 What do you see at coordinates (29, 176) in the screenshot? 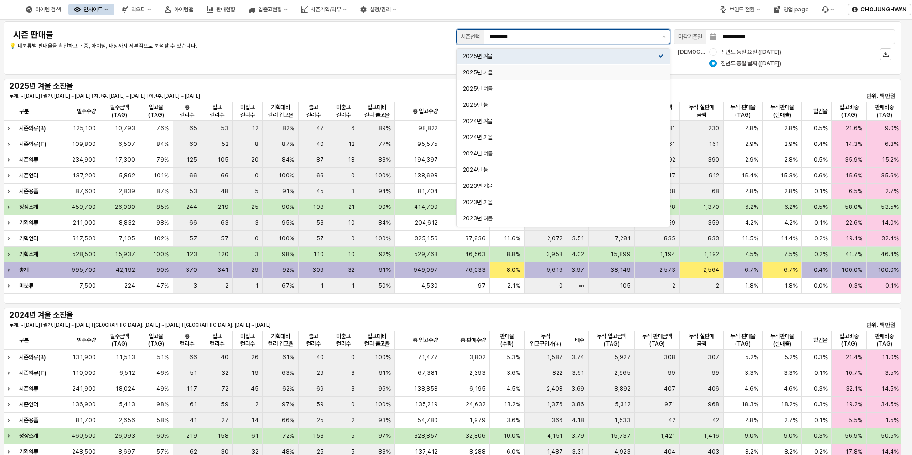
I see `strong: 시즌언더` at bounding box center [29, 176].